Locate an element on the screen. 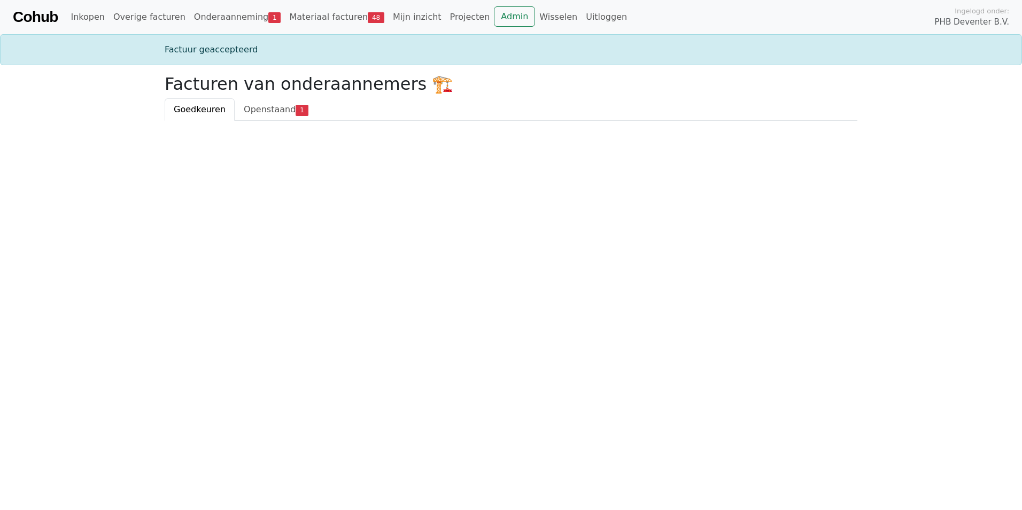  a: Inkopen is located at coordinates (87, 17).